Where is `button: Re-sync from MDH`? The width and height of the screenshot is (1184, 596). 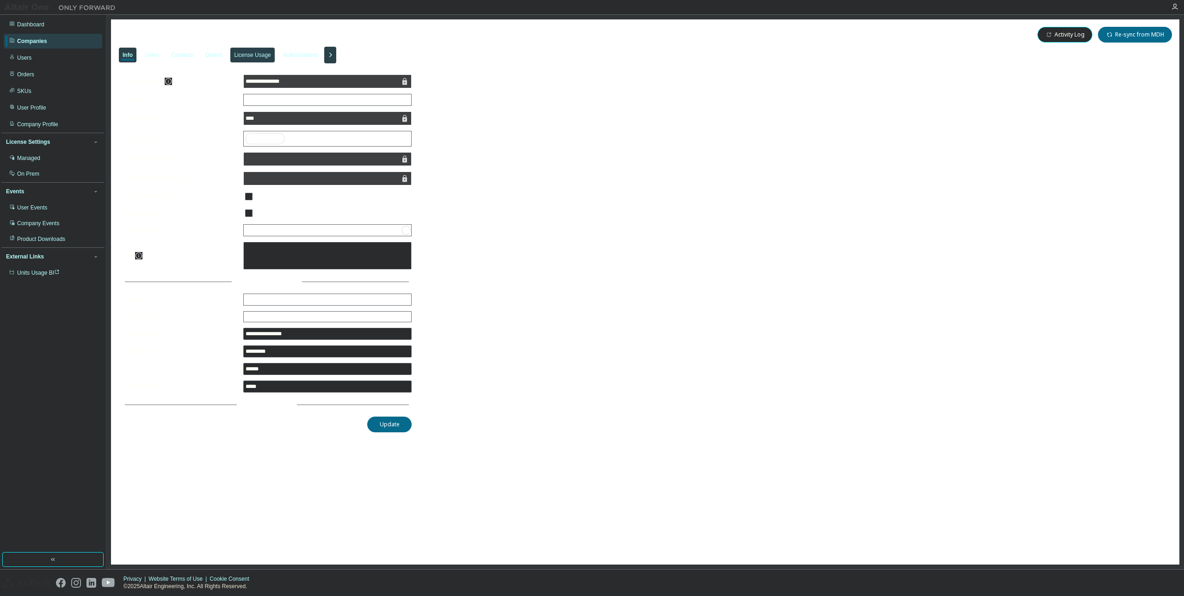
button: Re-sync from MDH is located at coordinates (1135, 35).